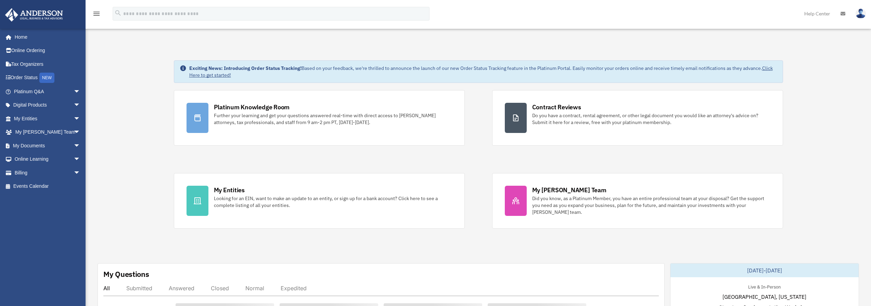  What do you see at coordinates (483, 72) in the screenshot?
I see `div: Based on your feedback, we're thrilled to announce the launch of our new Order Status Tracking fe...` at bounding box center [483, 72].